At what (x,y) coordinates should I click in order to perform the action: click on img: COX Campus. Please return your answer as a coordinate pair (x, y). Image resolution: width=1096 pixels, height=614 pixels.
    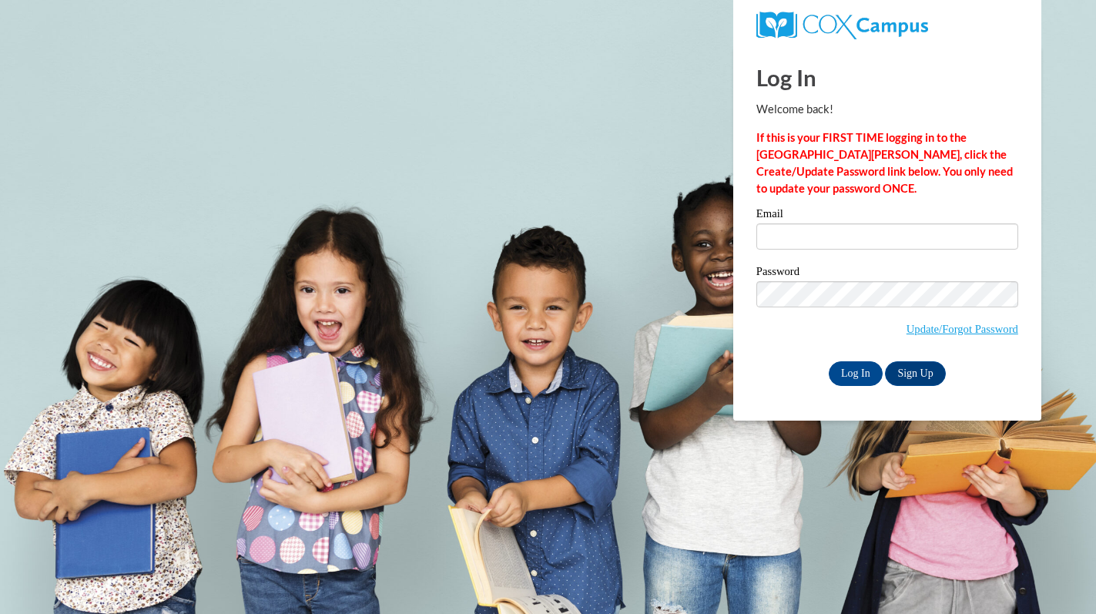
    Looking at the image, I should click on (842, 25).